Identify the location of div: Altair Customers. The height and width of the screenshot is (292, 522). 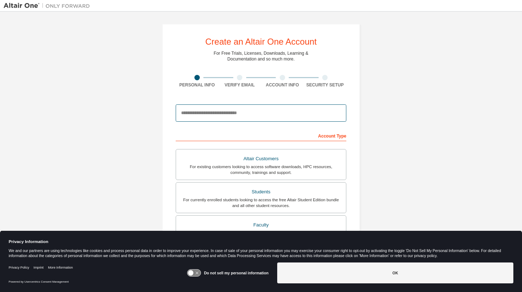
(261, 159).